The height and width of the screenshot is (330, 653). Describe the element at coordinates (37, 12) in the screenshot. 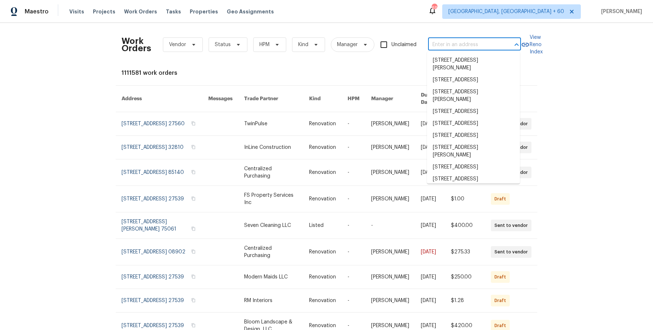

I see `span: Maestro` at that location.